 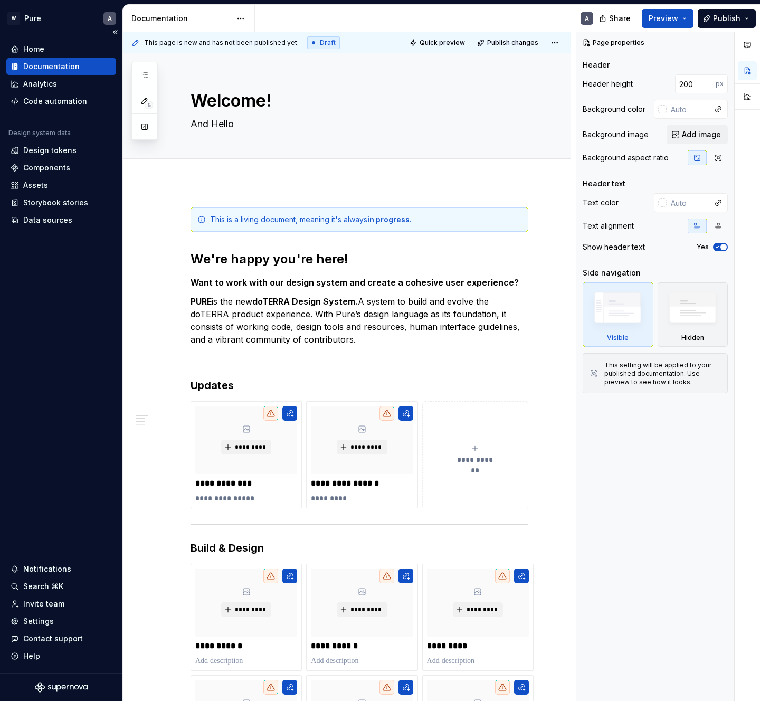 I want to click on h3: Build & Design, so click(x=359, y=548).